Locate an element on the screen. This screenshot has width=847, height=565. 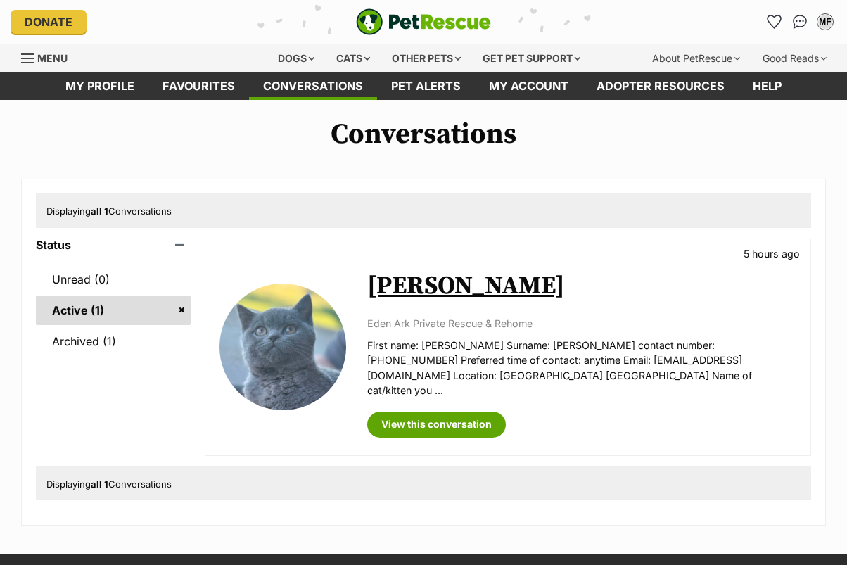
a: Menu is located at coordinates (49, 57).